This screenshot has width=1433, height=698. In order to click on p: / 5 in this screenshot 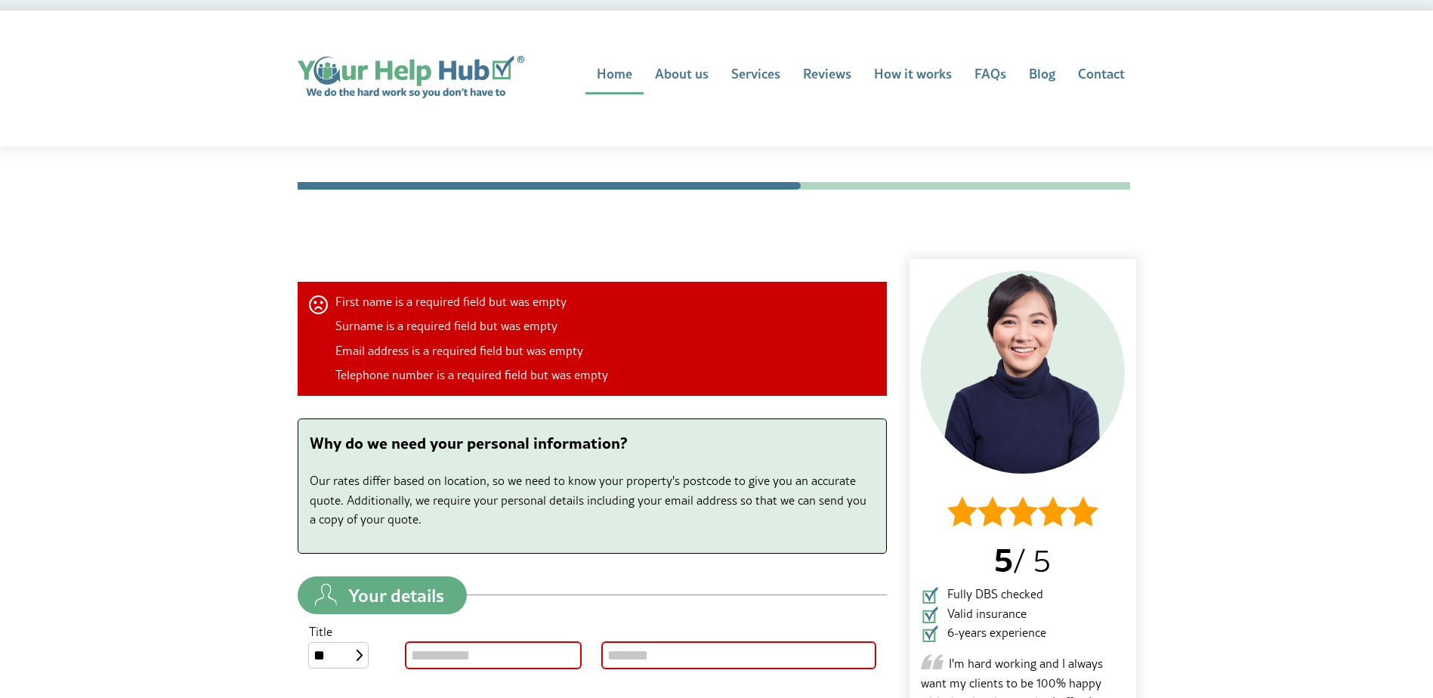, I will do `click(1023, 558)`.